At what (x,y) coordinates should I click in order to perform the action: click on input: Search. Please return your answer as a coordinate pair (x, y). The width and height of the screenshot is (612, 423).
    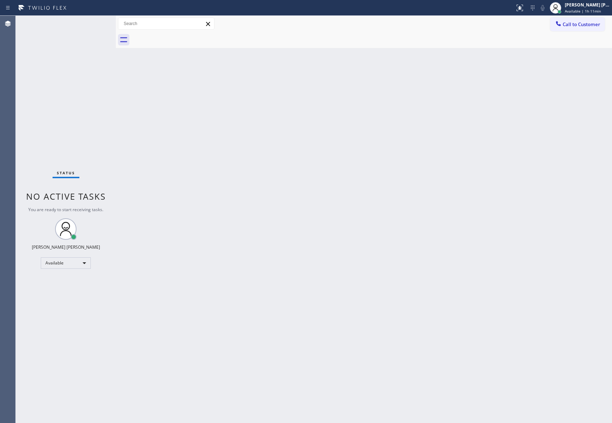
    Looking at the image, I should click on (166, 24).